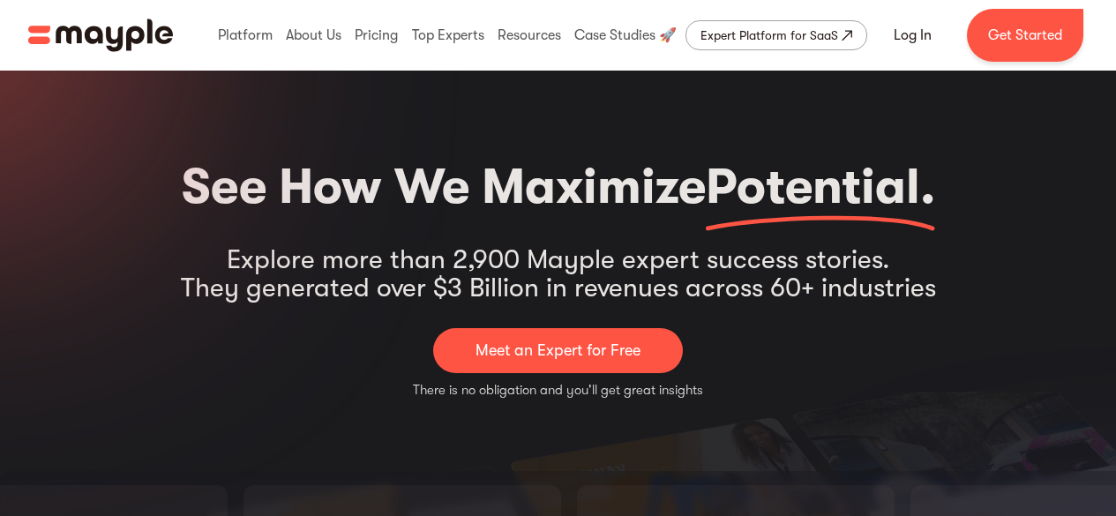 This screenshot has height=516, width=1116. What do you see at coordinates (558, 274) in the screenshot?
I see `div: Explore more than 2,900 Mayple expert success stories. They generated over $3 Billion in revenues...` at bounding box center [558, 274].